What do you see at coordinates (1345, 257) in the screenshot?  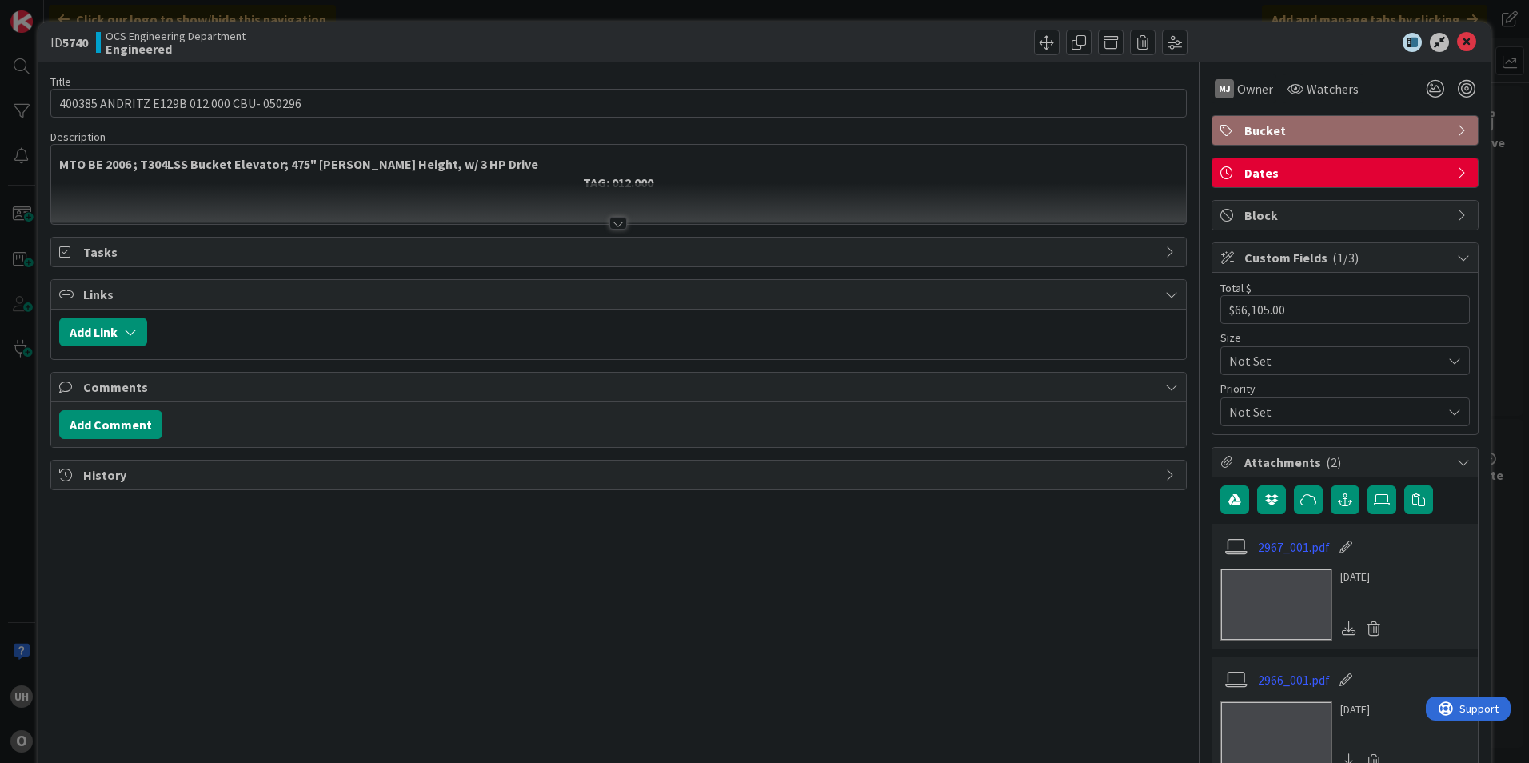 I see `span: ( 1/3 )` at bounding box center [1345, 257].